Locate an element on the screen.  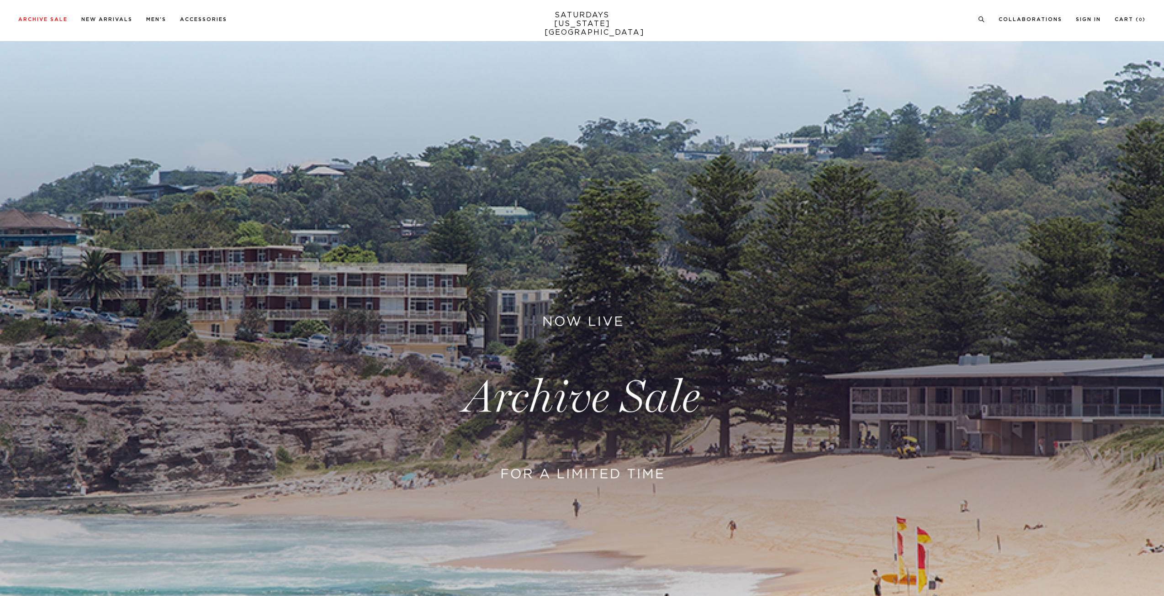
a: Accessories is located at coordinates (203, 19).